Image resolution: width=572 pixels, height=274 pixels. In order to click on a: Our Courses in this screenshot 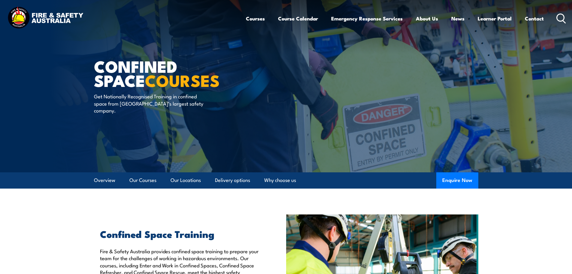, I will do `click(143, 180)`.